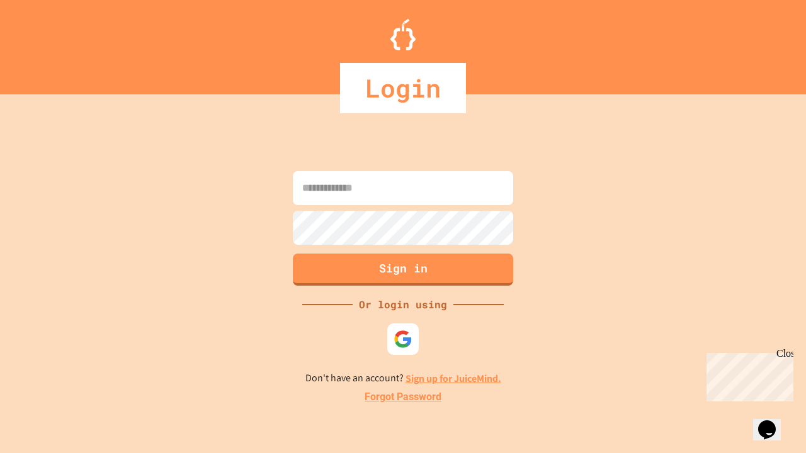 Image resolution: width=806 pixels, height=453 pixels. What do you see at coordinates (403, 378) in the screenshot?
I see `p: Don't have an account?` at bounding box center [403, 378].